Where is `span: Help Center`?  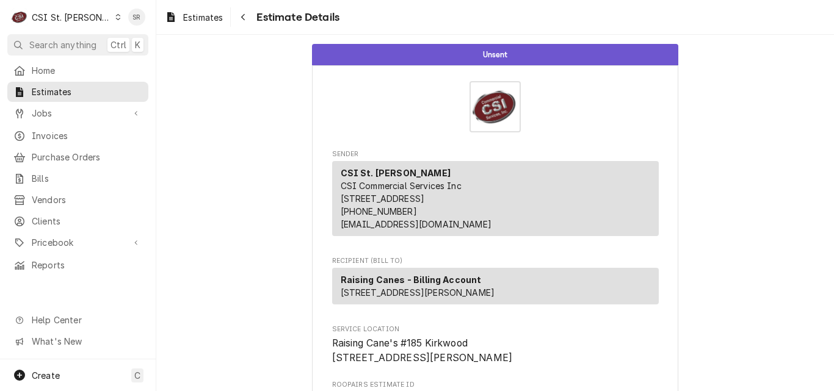
span: Help Center is located at coordinates (86, 320).